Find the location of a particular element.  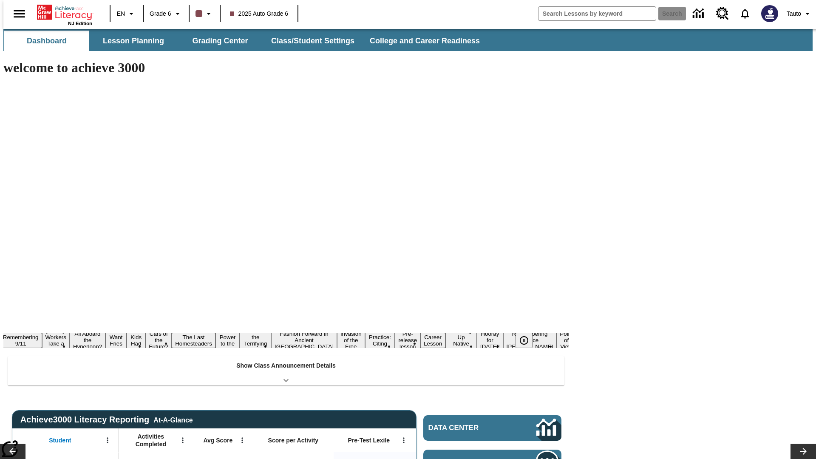

button: Grading Center is located at coordinates (220, 41).